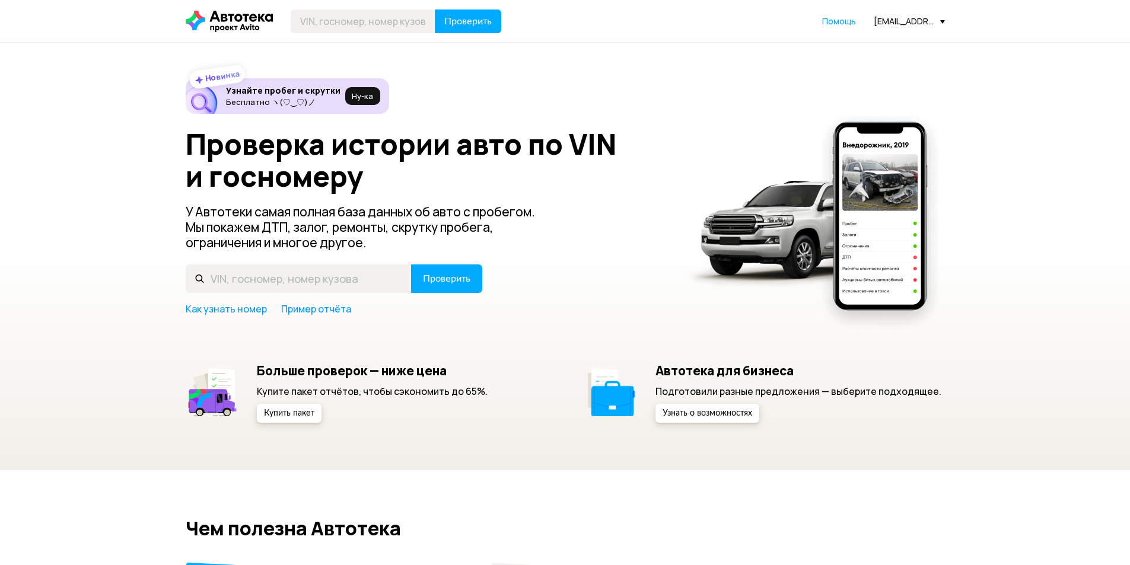 Image resolution: width=1130 pixels, height=565 pixels. Describe the element at coordinates (283, 102) in the screenshot. I see `p: Бесплатно ヽ(♡‿♡)ノ` at that location.